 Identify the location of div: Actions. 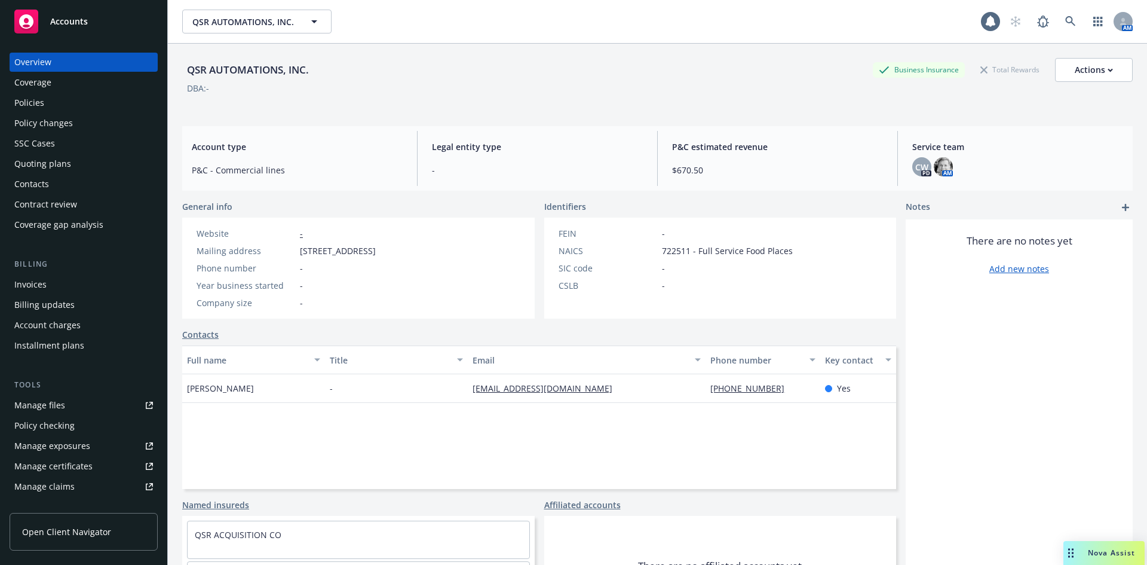
(1094, 70).